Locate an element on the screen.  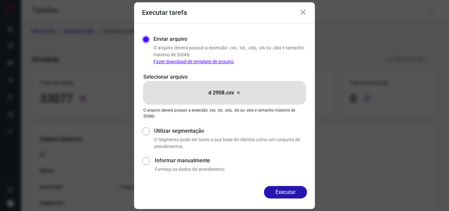
label: Utilizar segmentação is located at coordinates (230, 131).